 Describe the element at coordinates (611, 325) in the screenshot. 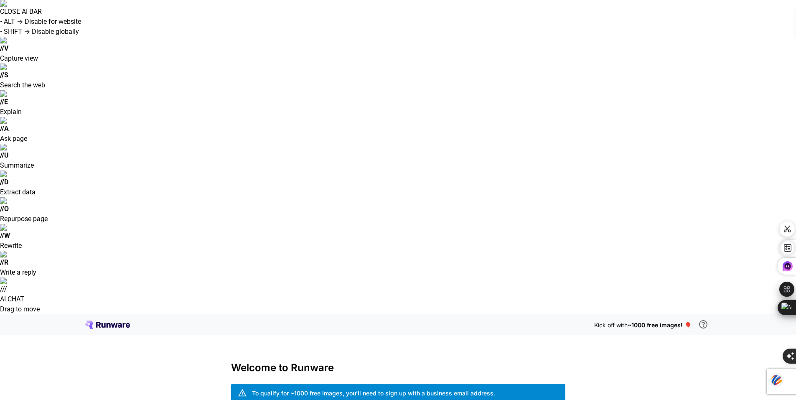

I see `span: Kick off with` at that location.